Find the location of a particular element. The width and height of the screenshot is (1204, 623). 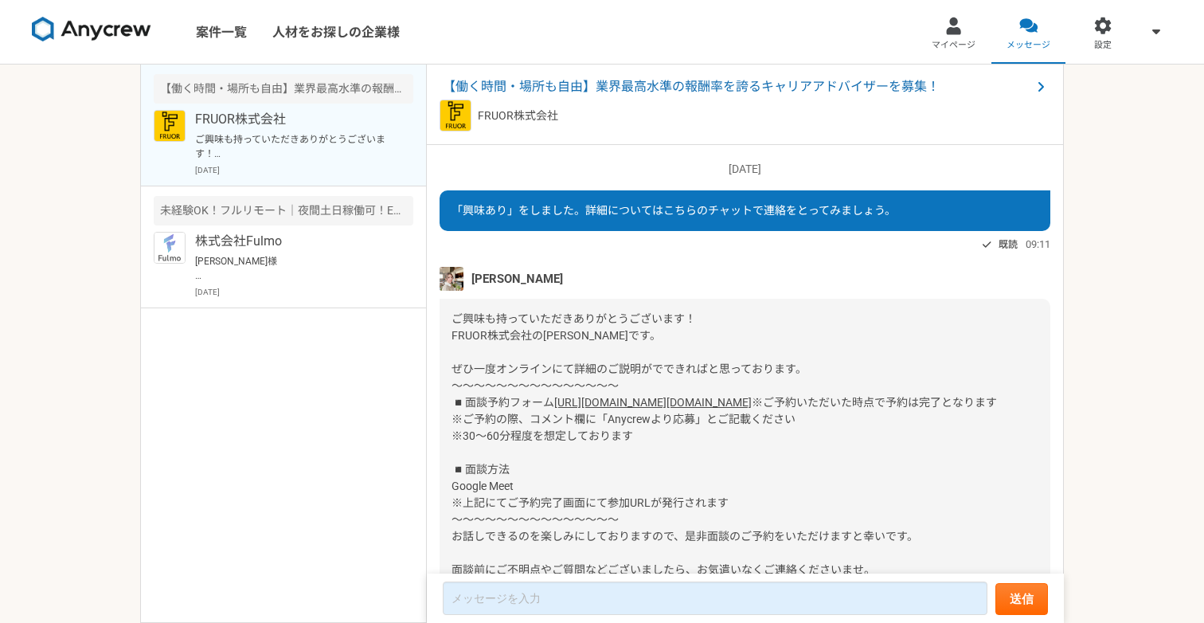

span: 「興味あり」をしました。詳細についてはこちらのチャットで連絡をとってみましょう。 is located at coordinates (674, 210).